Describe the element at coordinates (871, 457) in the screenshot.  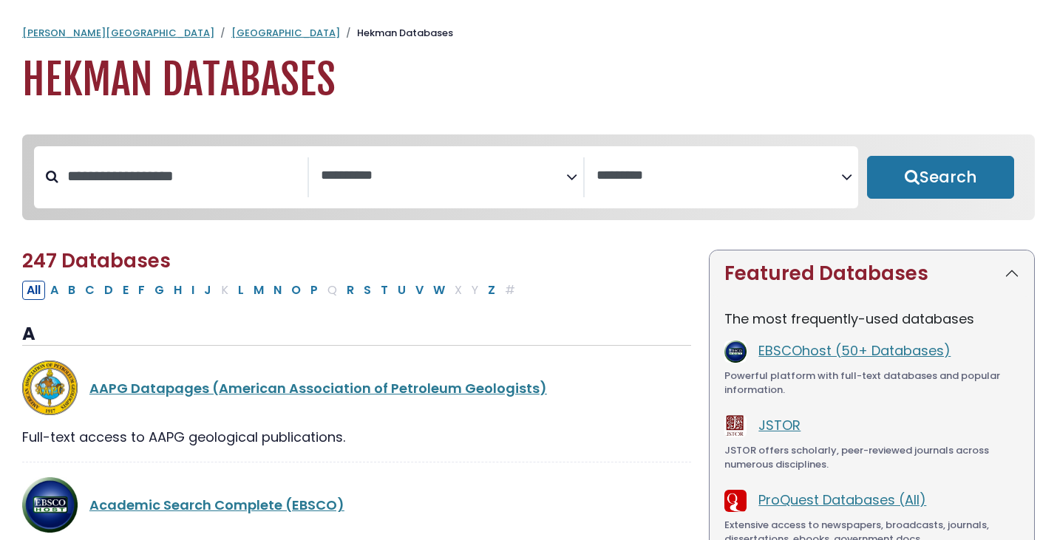
I see `div: JSTOR offers scholarly, peer-reviewed journals across numerous disciplines.` at that location.